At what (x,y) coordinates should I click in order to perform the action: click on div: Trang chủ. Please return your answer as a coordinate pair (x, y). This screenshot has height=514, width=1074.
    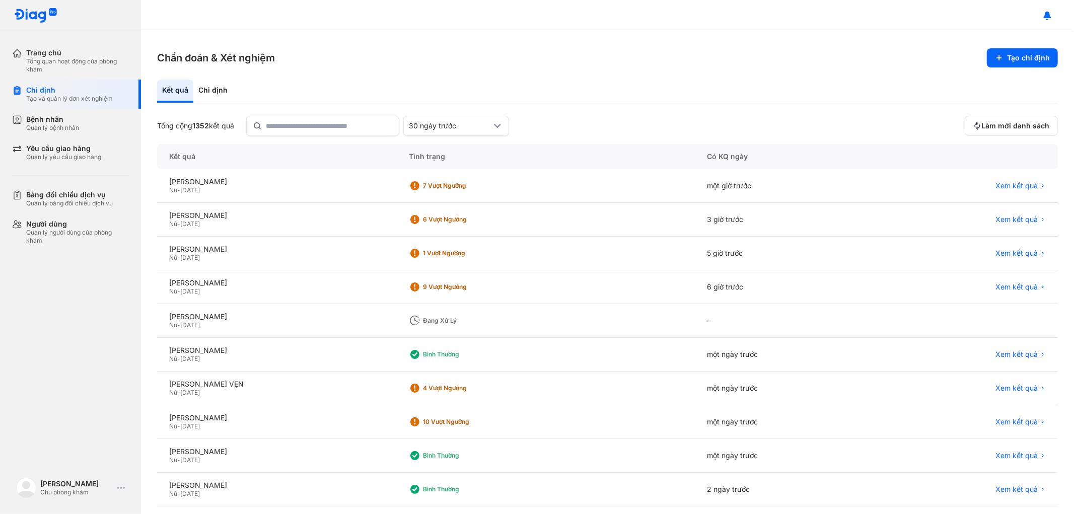
    Looking at the image, I should click on (78, 53).